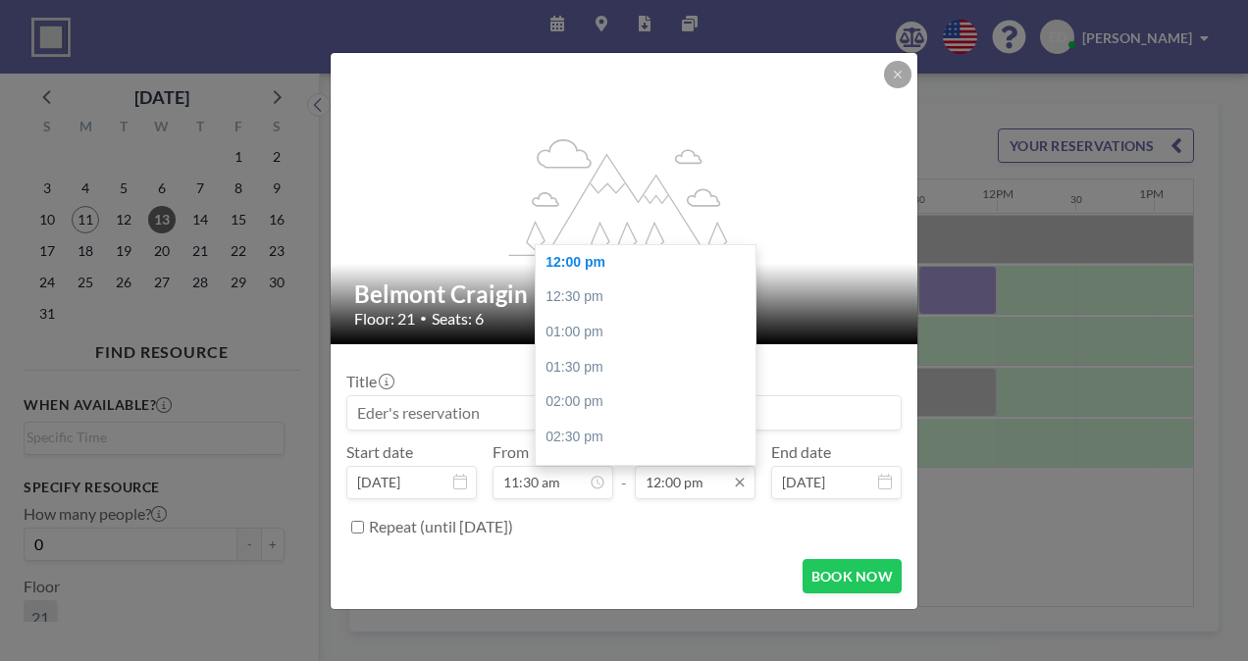  I want to click on div: 01:00 pm, so click(651, 333).